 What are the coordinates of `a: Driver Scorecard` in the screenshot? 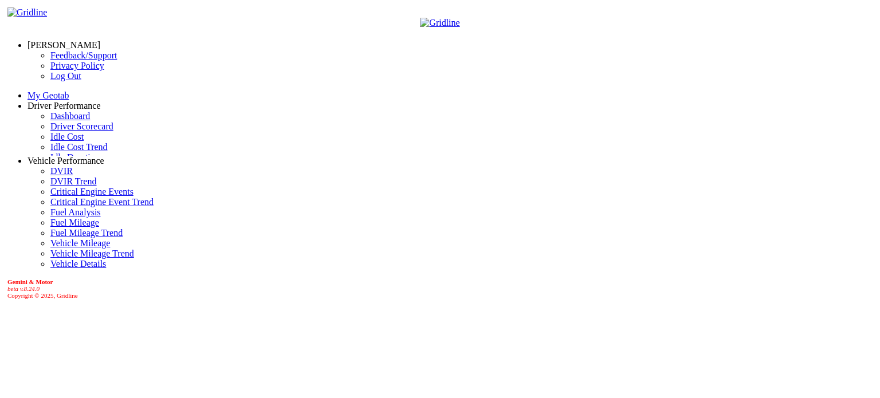 It's located at (82, 126).